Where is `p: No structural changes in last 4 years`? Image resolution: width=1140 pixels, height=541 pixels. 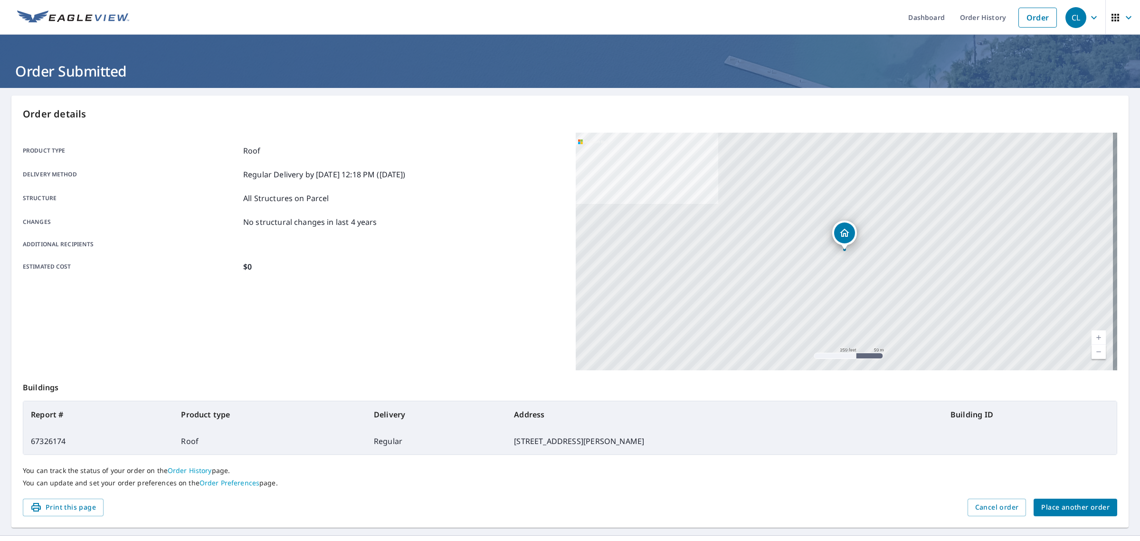 p: No structural changes in last 4 years is located at coordinates (310, 222).